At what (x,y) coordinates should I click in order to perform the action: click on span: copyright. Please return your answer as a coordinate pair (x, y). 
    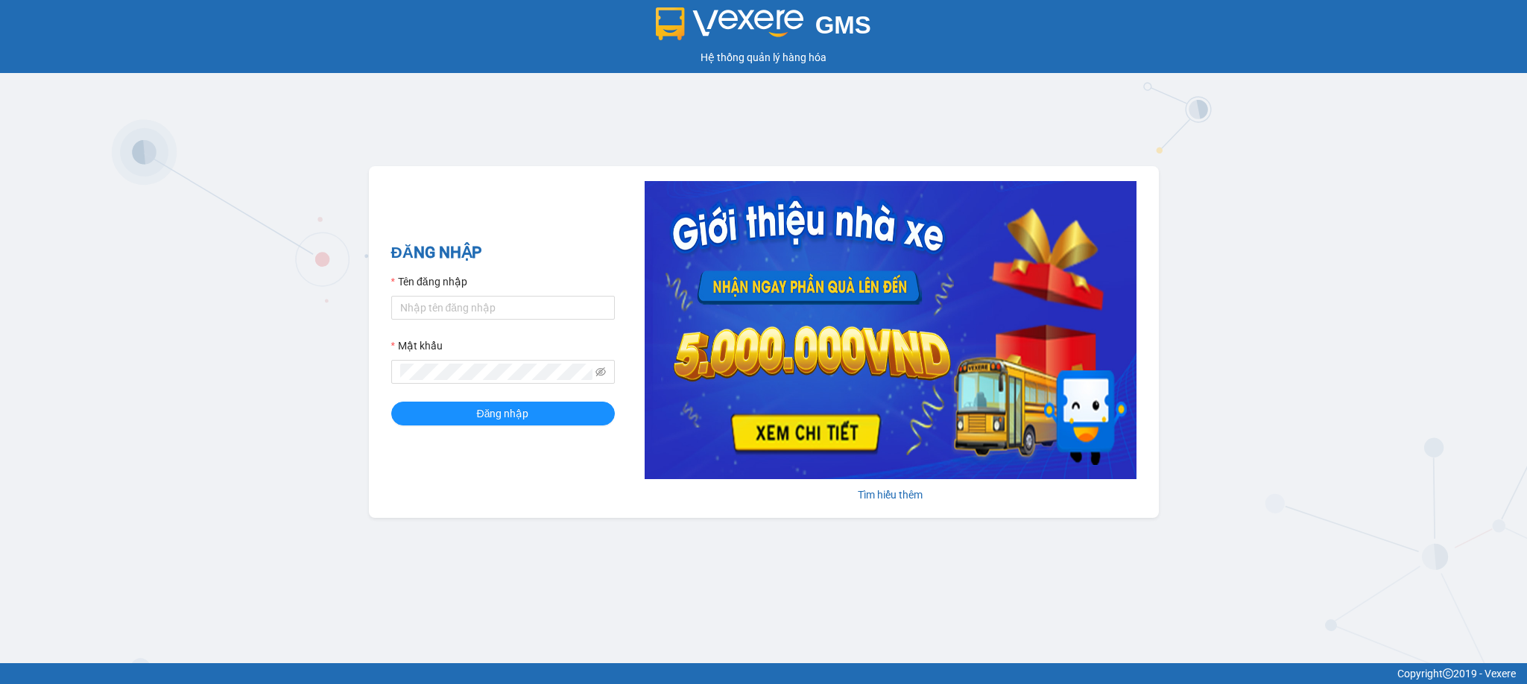
    Looking at the image, I should click on (1448, 674).